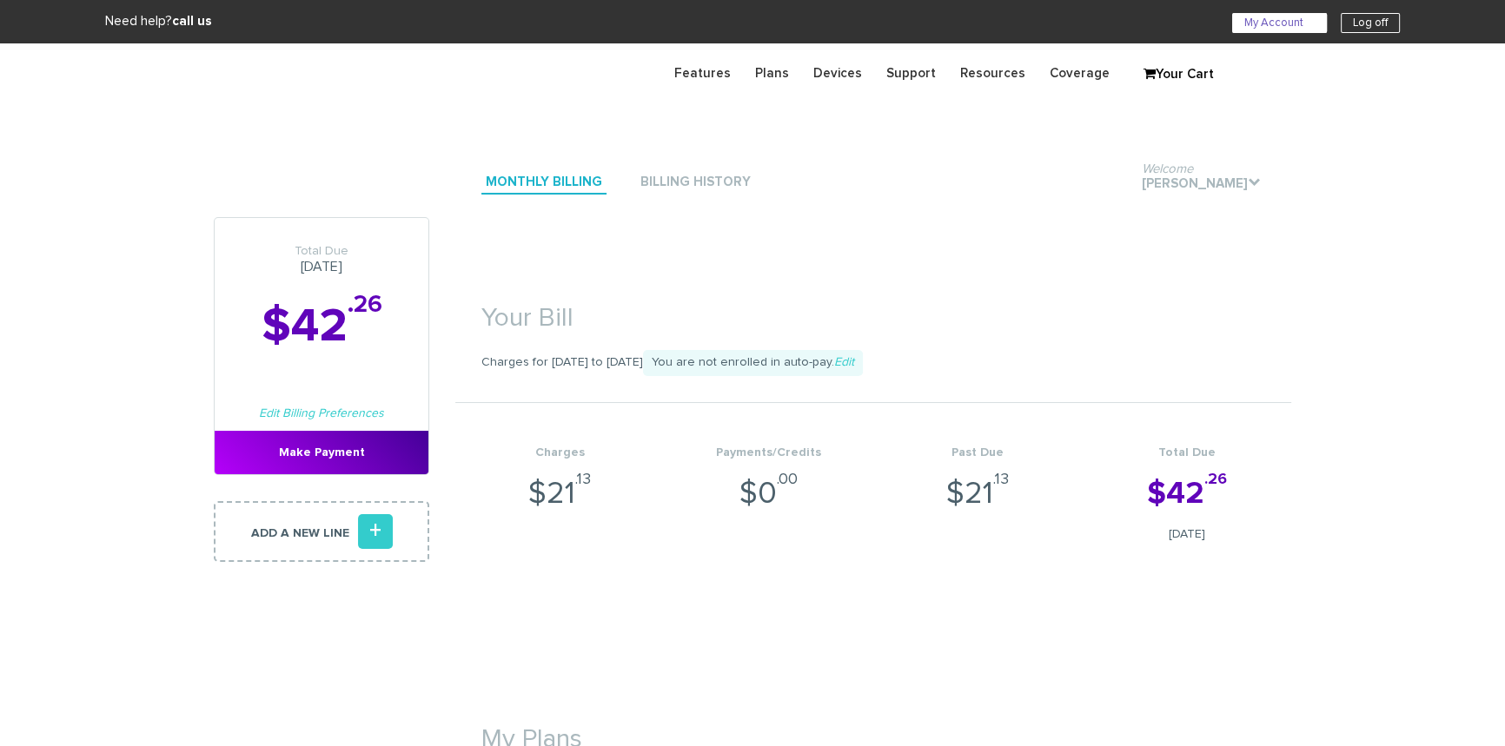 The width and height of the screenshot is (1505, 746). Describe the element at coordinates (769, 482) in the screenshot. I see `li: $0` at that location.